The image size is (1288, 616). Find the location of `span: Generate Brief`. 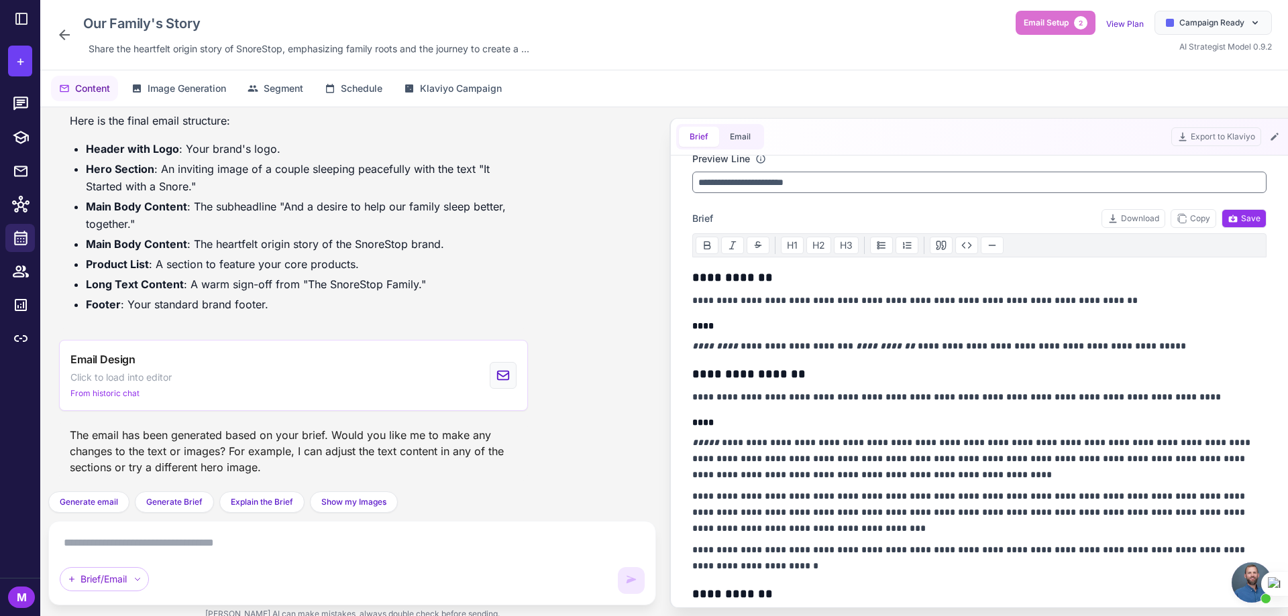

span: Generate Brief is located at coordinates (174, 502).